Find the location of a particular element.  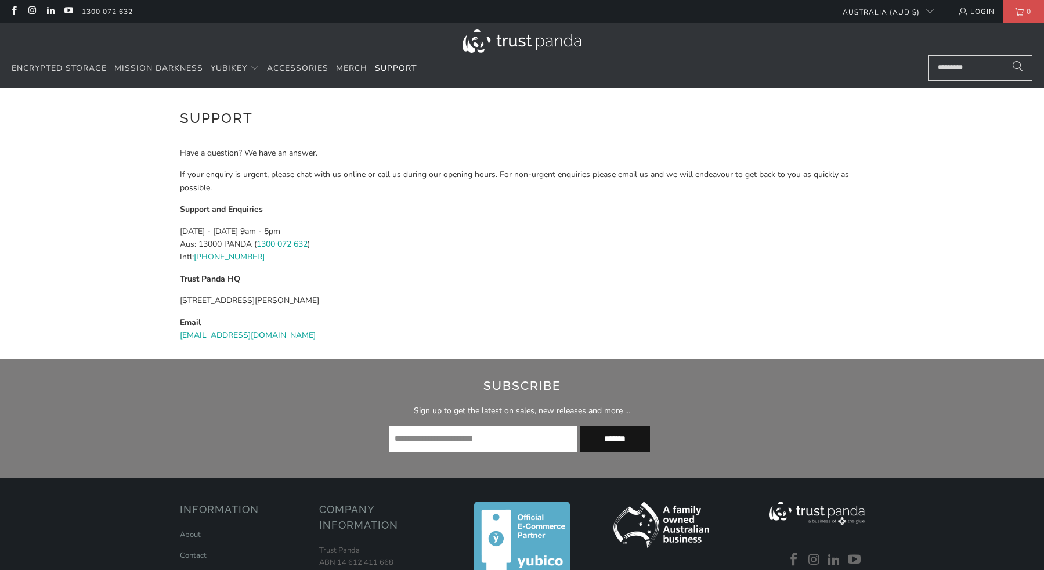

strong: Trust Panda HQ is located at coordinates (210, 279).